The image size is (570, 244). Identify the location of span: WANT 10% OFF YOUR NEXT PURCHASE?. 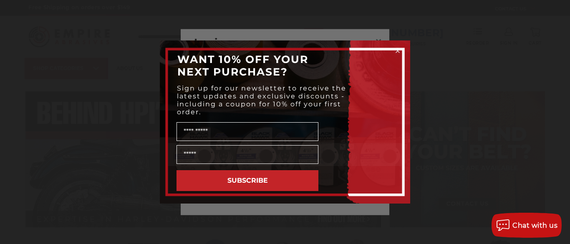
(243, 66).